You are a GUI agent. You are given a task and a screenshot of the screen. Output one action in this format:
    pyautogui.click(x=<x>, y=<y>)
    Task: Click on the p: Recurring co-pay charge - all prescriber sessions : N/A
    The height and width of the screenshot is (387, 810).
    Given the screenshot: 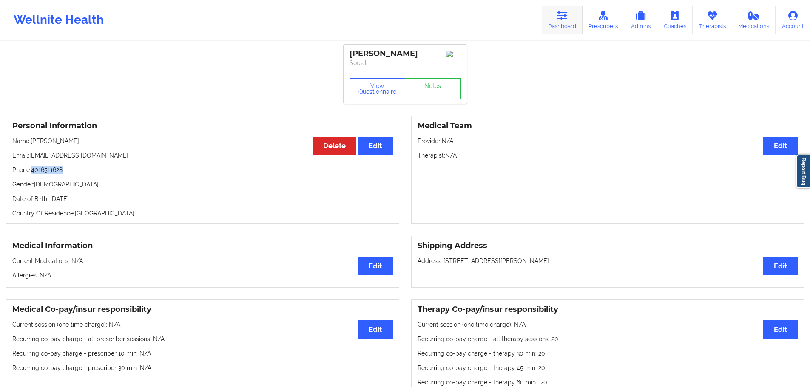 What is the action you would take?
    pyautogui.click(x=202, y=339)
    